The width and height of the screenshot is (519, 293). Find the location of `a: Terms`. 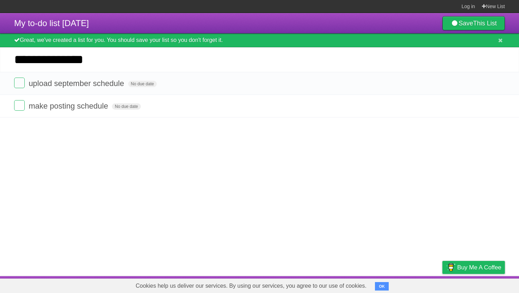

a: Terms is located at coordinates (417, 285).